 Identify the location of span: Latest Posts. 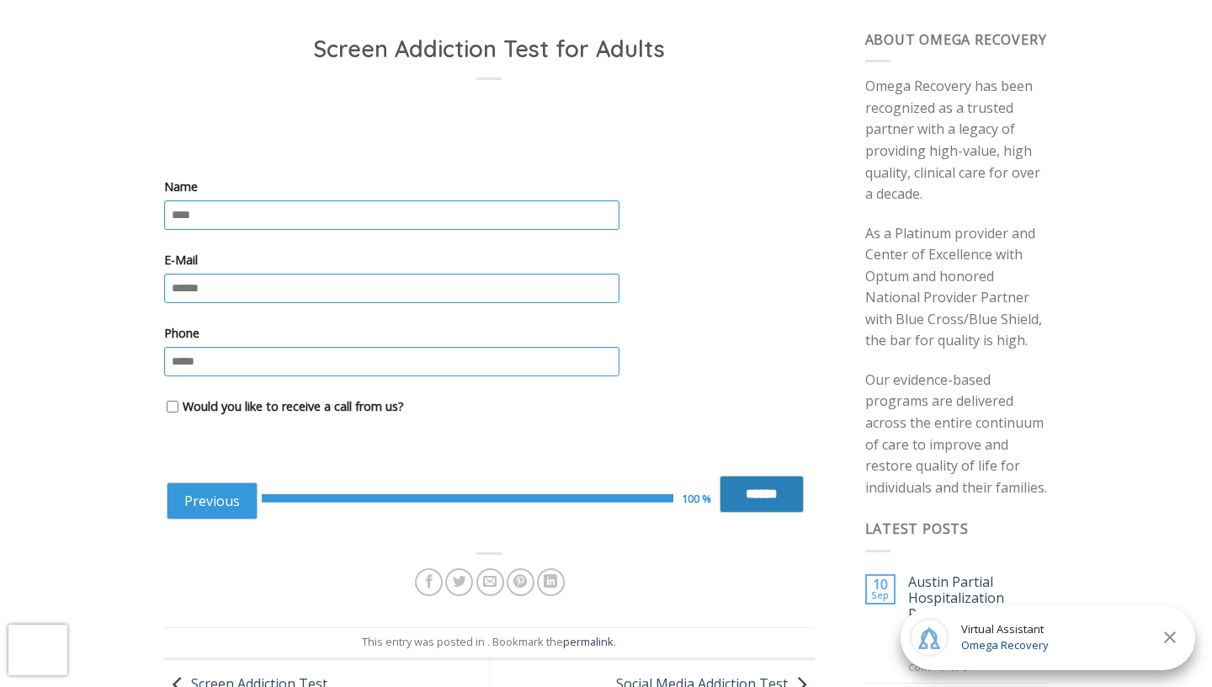
(917, 528).